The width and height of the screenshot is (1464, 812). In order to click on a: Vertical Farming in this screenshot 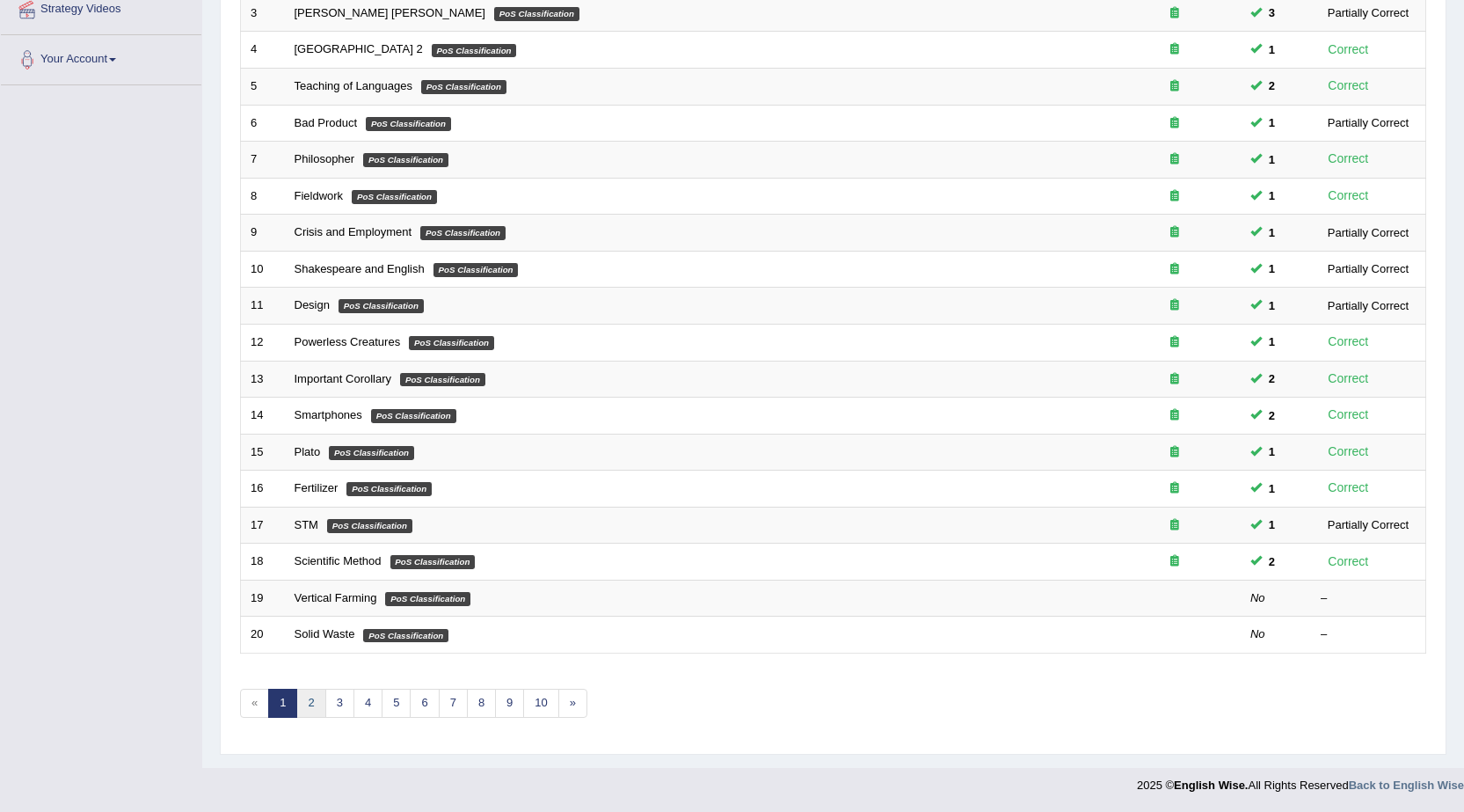, I will do `click(336, 597)`.